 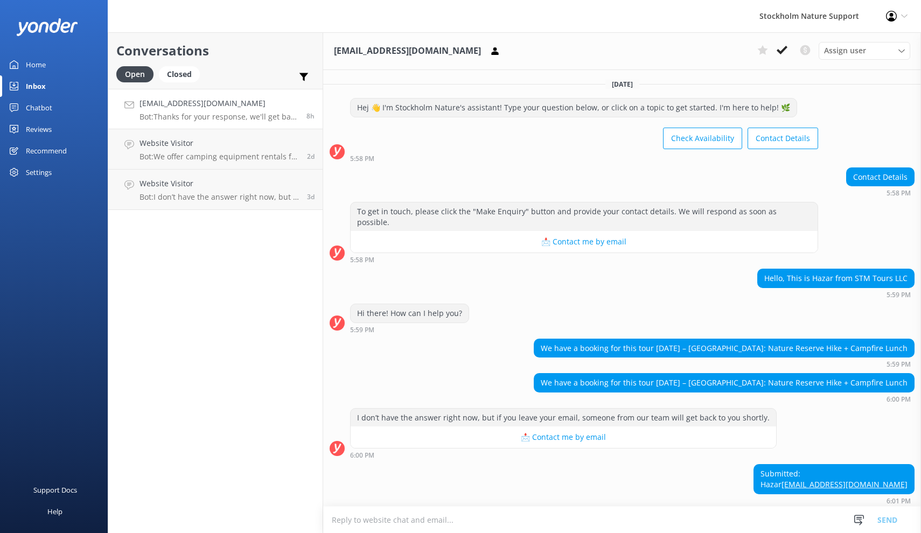 What do you see at coordinates (311, 197) in the screenshot?
I see `span: Sep 26 2025 12:58pm (UTC +02:00) Europe/Amsterdam` at bounding box center [311, 197].